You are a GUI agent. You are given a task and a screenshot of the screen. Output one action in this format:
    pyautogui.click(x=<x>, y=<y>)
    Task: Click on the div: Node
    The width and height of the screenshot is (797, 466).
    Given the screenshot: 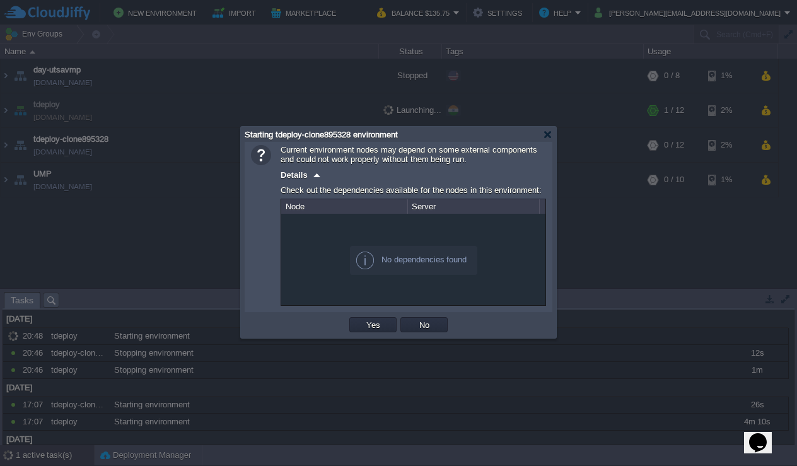 What is the action you would take?
    pyautogui.click(x=345, y=206)
    